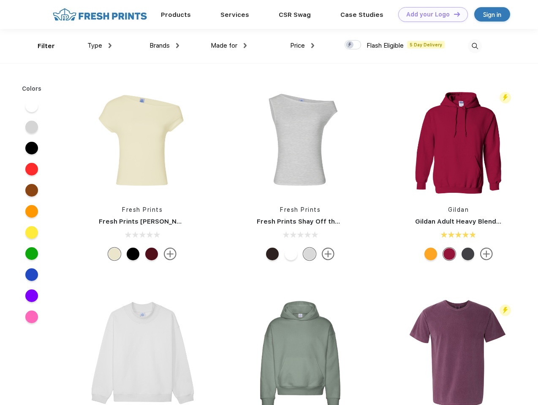 The image size is (538, 405). I want to click on a: Fresh Prints Shay Off the Shoulder Tank, so click(322, 222).